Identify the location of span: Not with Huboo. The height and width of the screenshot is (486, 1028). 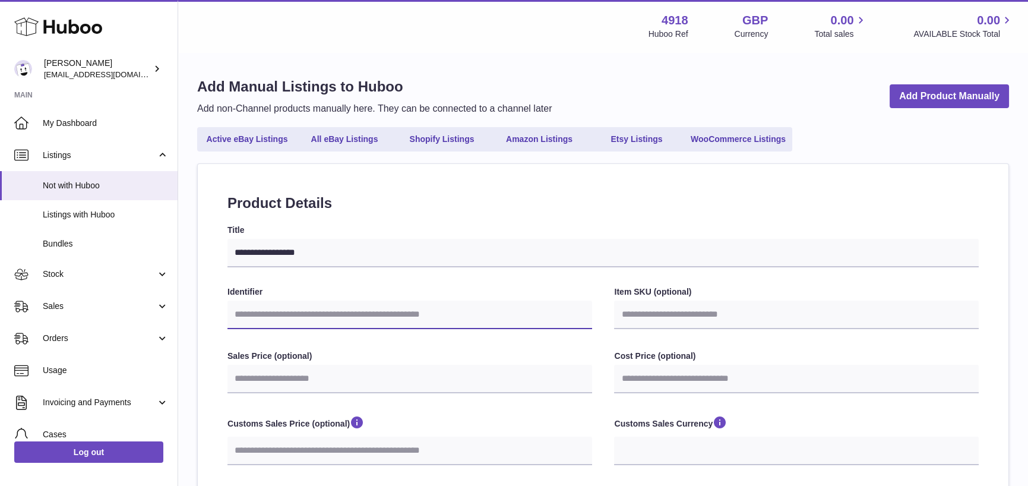
(106, 185).